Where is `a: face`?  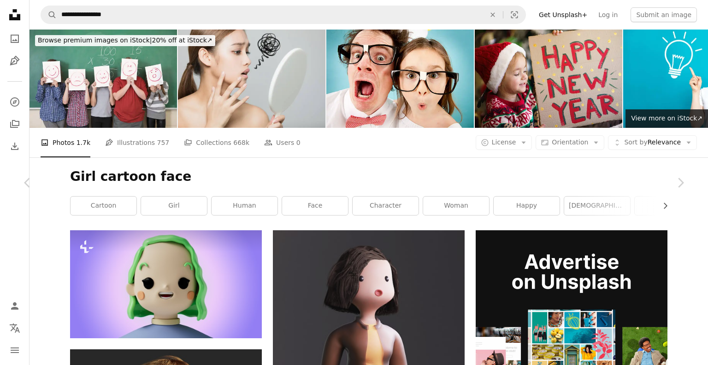
a: face is located at coordinates (315, 206).